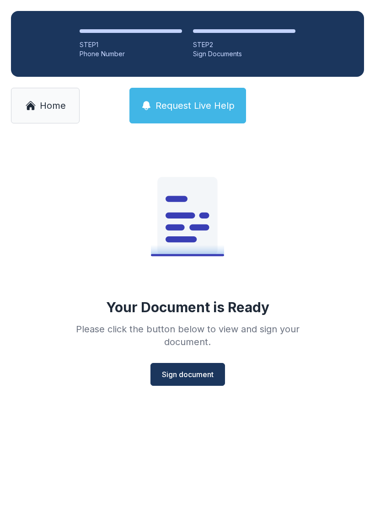 Image resolution: width=375 pixels, height=517 pixels. Describe the element at coordinates (188, 375) in the screenshot. I see `span: Sign document` at that location.